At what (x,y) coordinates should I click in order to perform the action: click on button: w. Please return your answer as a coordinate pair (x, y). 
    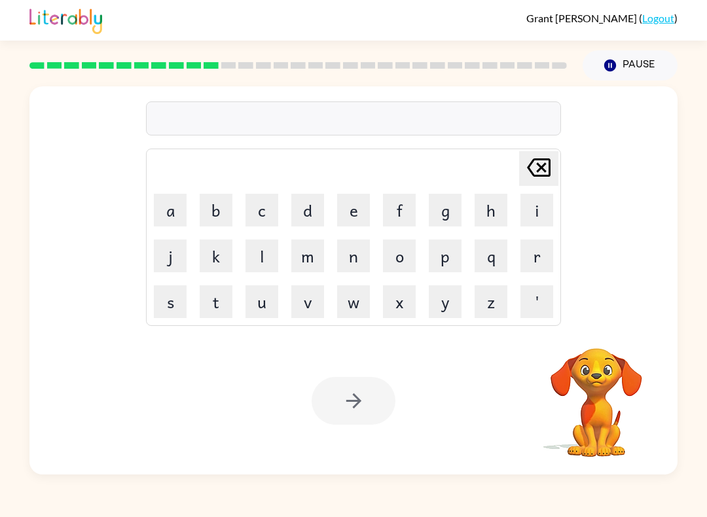
    Looking at the image, I should click on (354, 302).